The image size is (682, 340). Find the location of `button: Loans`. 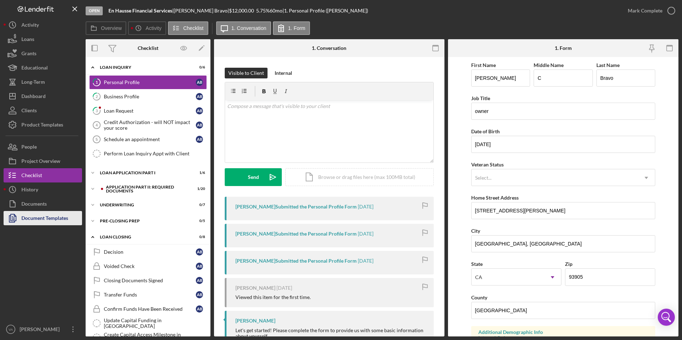

button: Loans is located at coordinates (43, 39).